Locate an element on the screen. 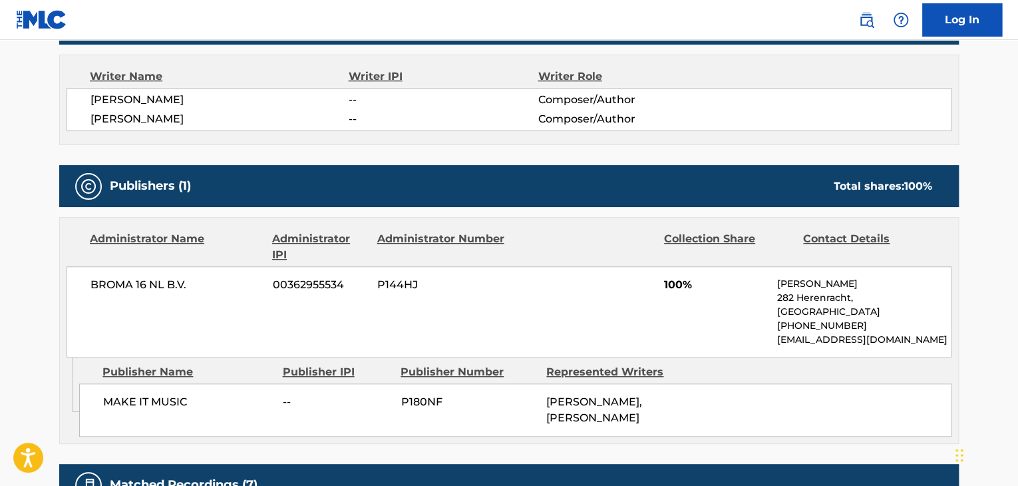  span: 100 % is located at coordinates (918, 186).